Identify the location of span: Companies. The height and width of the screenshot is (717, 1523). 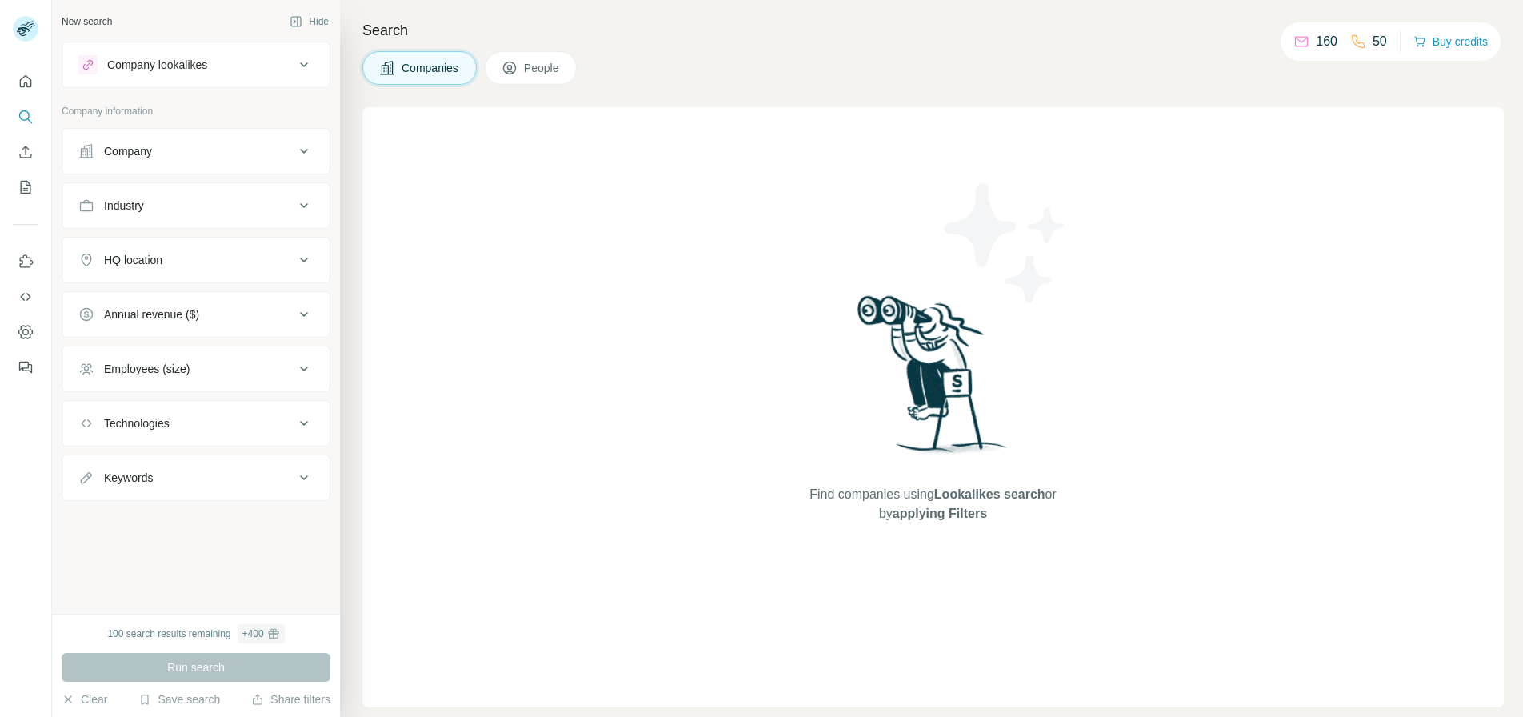
(430, 68).